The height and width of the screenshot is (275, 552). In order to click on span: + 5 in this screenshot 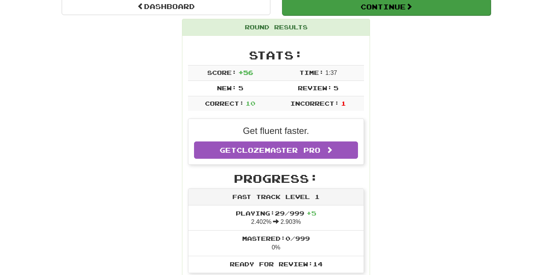, I will do `click(311, 213)`.